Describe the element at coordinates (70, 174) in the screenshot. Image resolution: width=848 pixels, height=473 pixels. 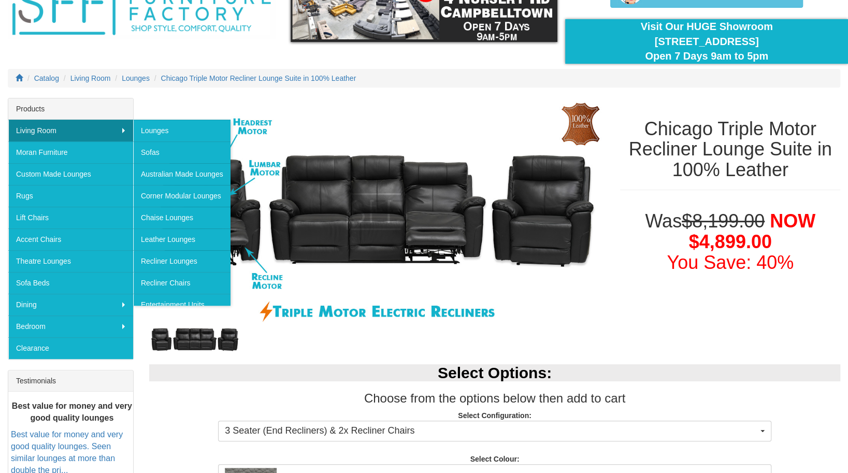
I see `a: Custom Made Lounges` at that location.